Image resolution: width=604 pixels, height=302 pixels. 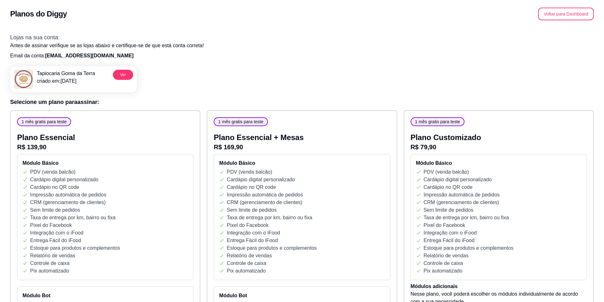 What do you see at coordinates (66, 74) in the screenshot?
I see `p: Tapiocaria Goma da Terra` at bounding box center [66, 74].